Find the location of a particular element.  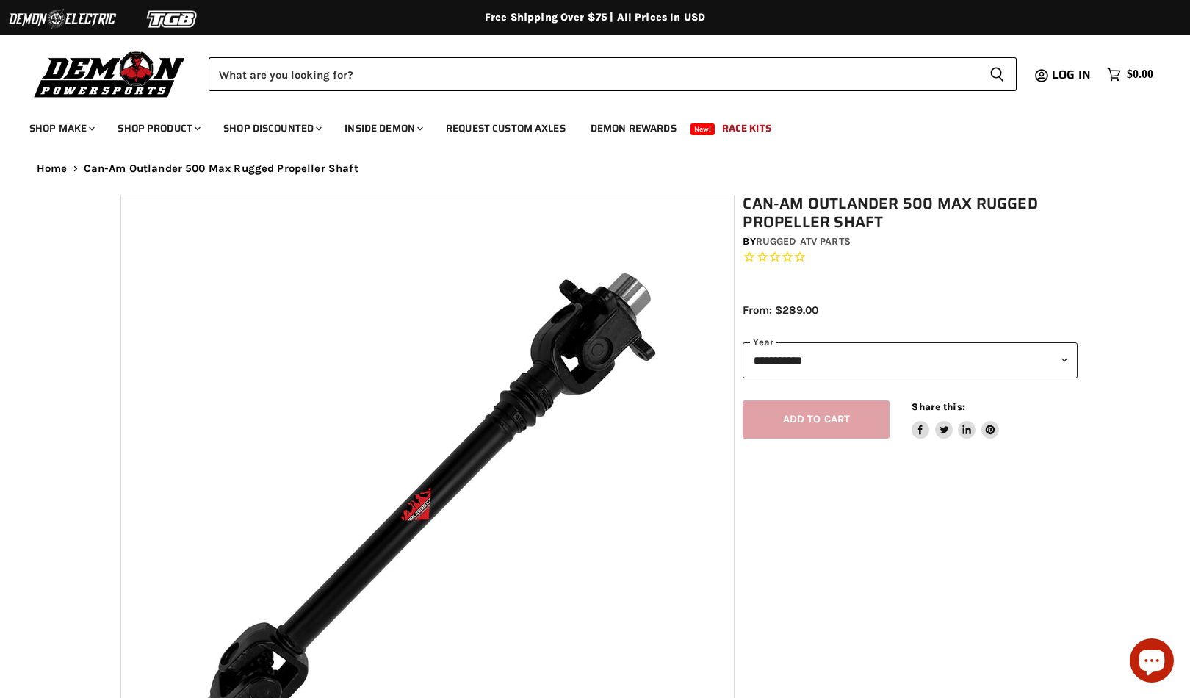

input: Search is located at coordinates (593, 74).